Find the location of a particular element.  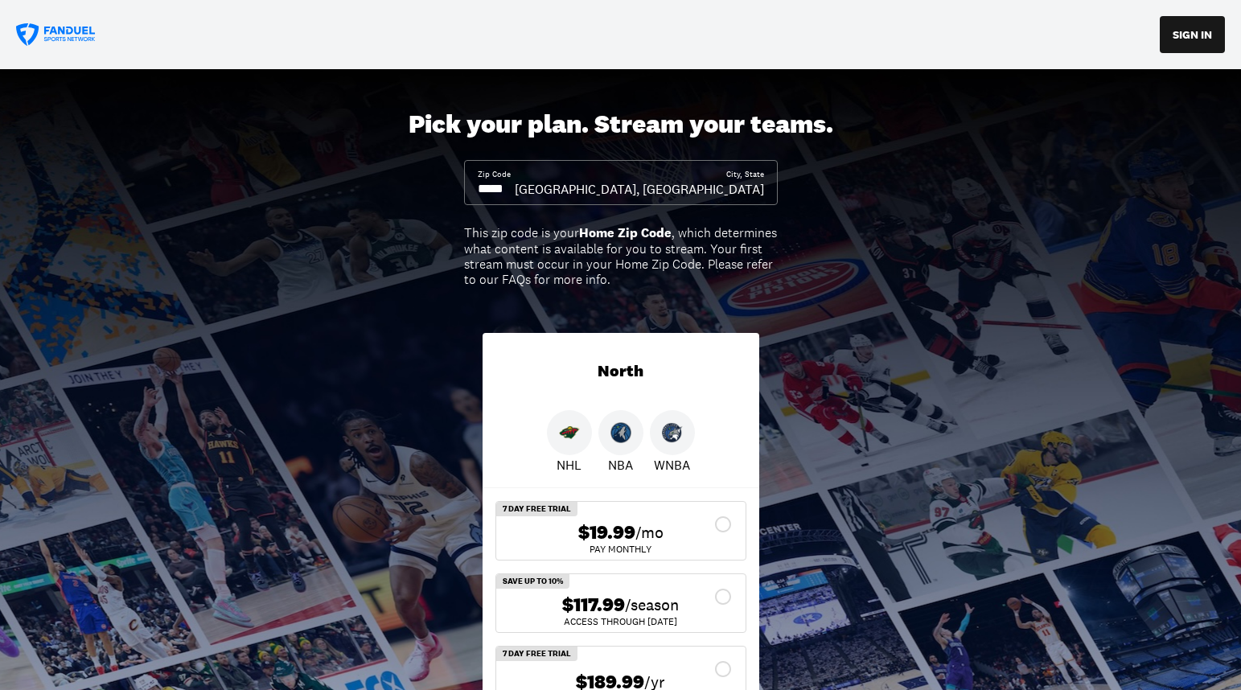

span: /season is located at coordinates (651, 605).